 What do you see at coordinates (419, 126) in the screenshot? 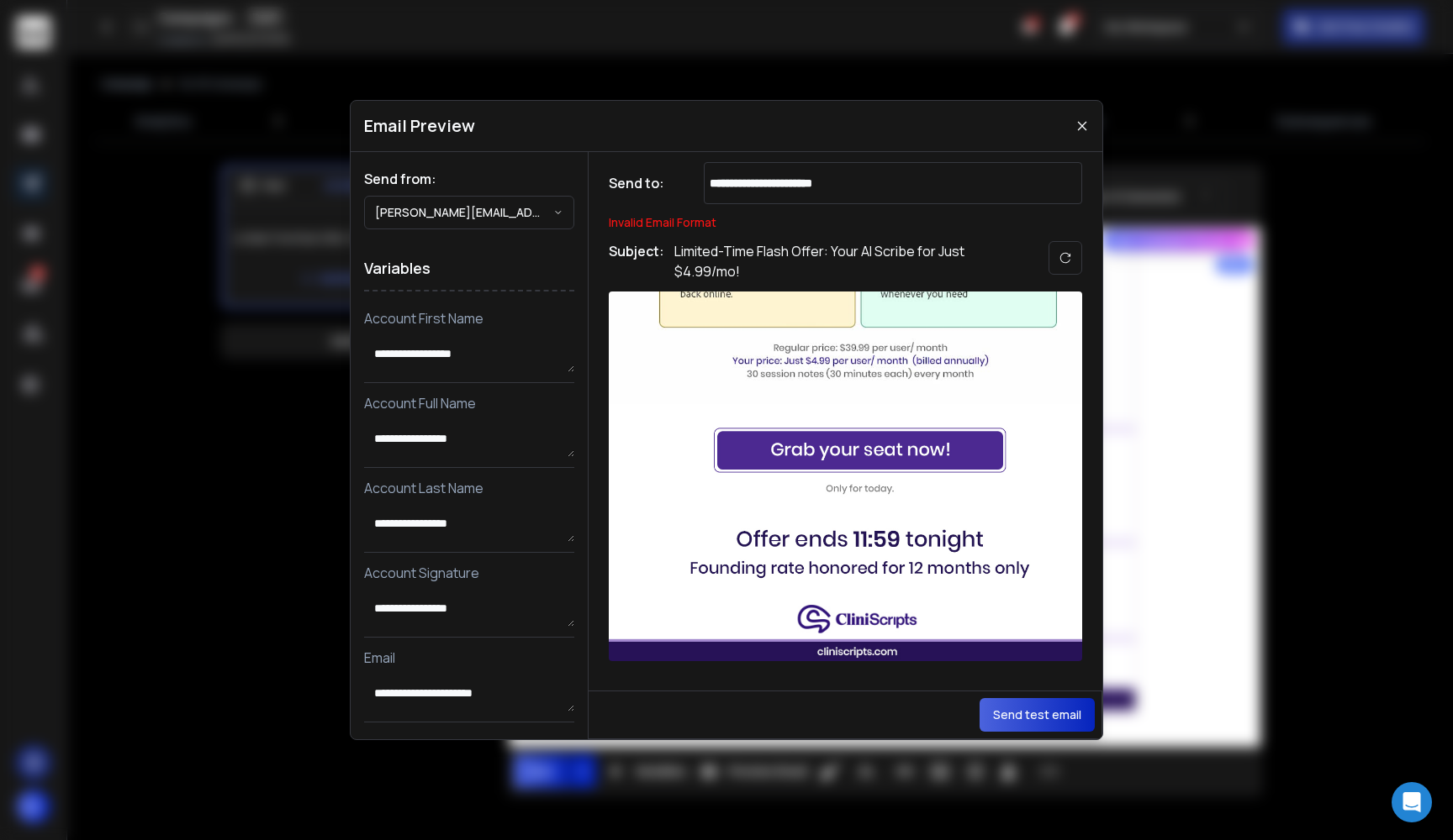
I see `h1: Email Preview` at bounding box center [419, 126].